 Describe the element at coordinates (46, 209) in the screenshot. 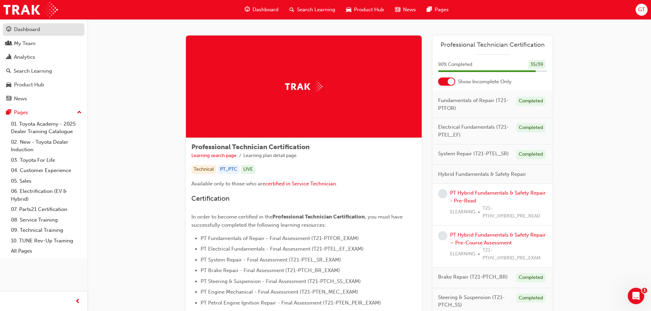

I see `a: 07. Parts21 Certification` at that location.